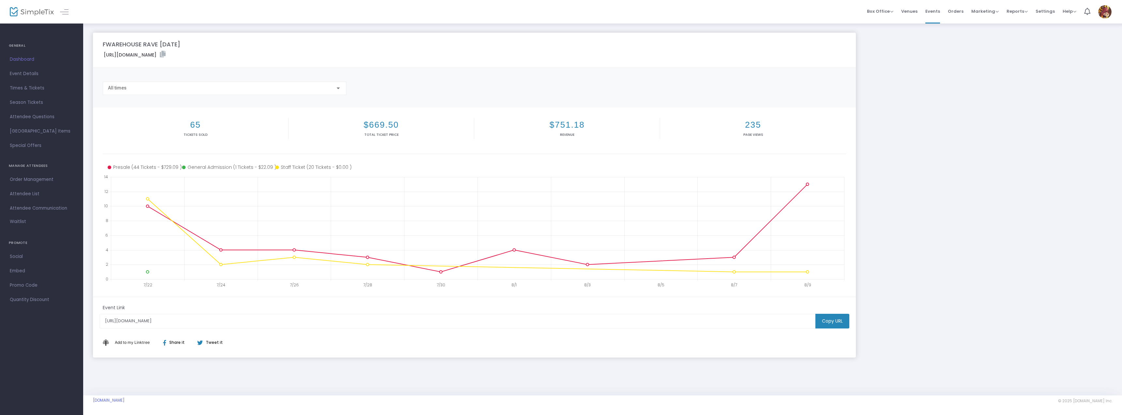 Image resolution: width=1122 pixels, height=415 pixels. I want to click on text: 4, so click(107, 249).